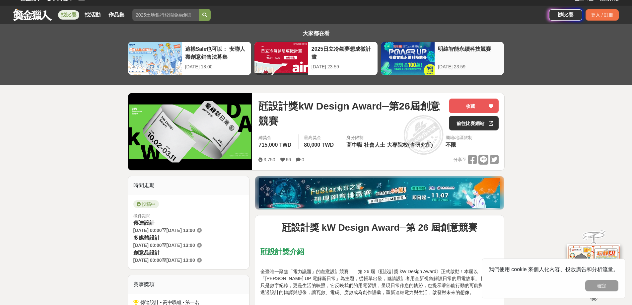 The width and height of the screenshot is (632, 305). What do you see at coordinates (380, 193) in the screenshot?
I see `img: d40c9272-0343-4c18-9a81-6198b9b9e0f4.jpg` at bounding box center [380, 193].